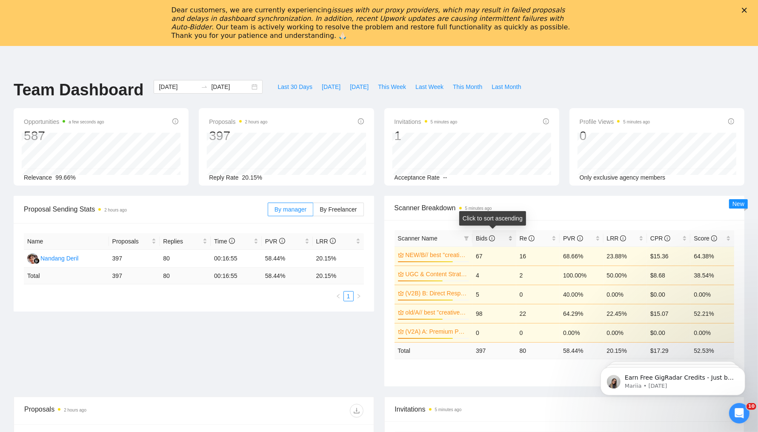 This screenshot has width=758, height=432. Describe the element at coordinates (623, 178) in the screenshot. I see `span: Only exclusive agency members` at that location.